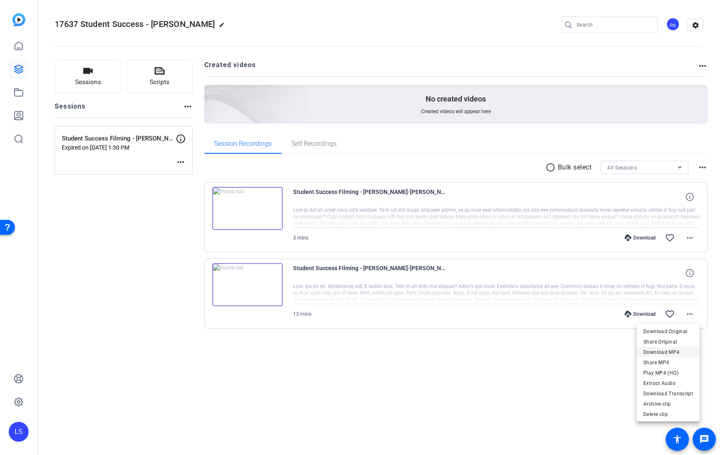  What do you see at coordinates (668, 352) in the screenshot?
I see `span: Download MP4` at bounding box center [668, 352].